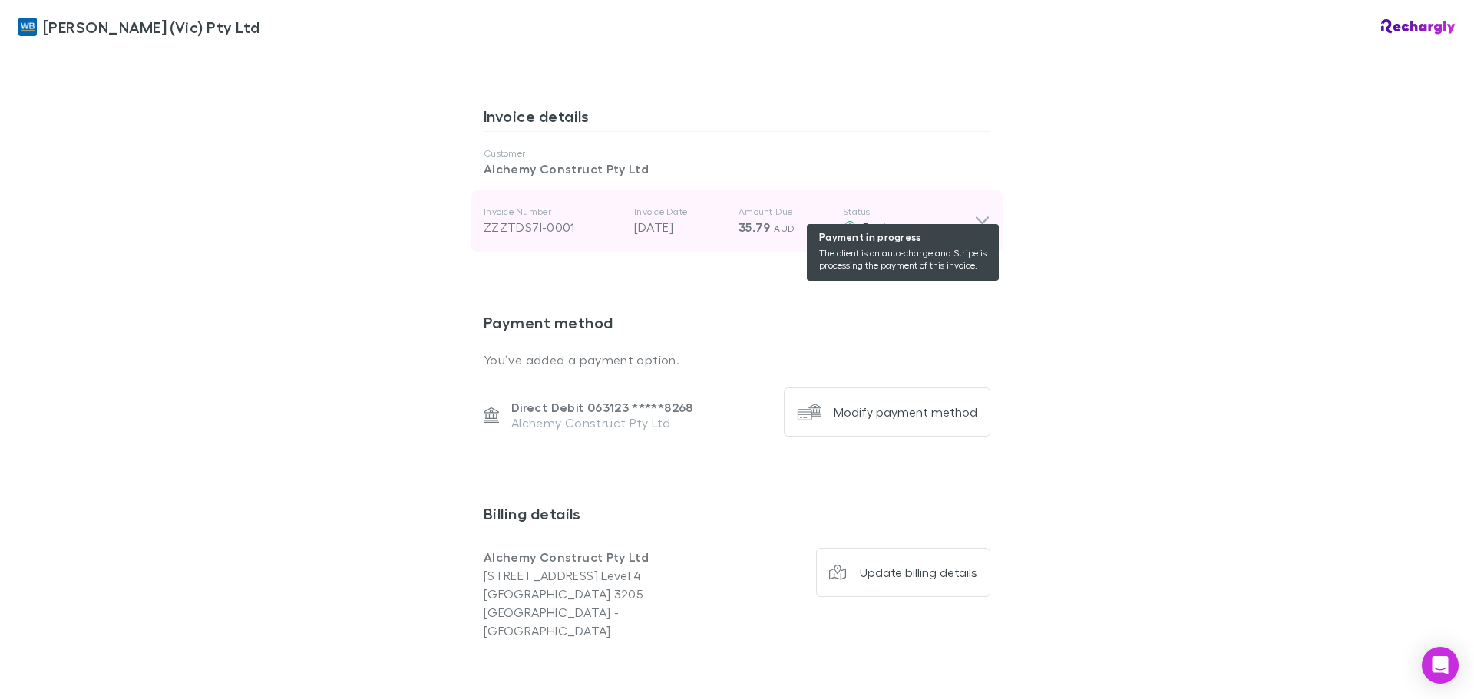 The image size is (1474, 699). I want to click on div: Update billing details, so click(918, 573).